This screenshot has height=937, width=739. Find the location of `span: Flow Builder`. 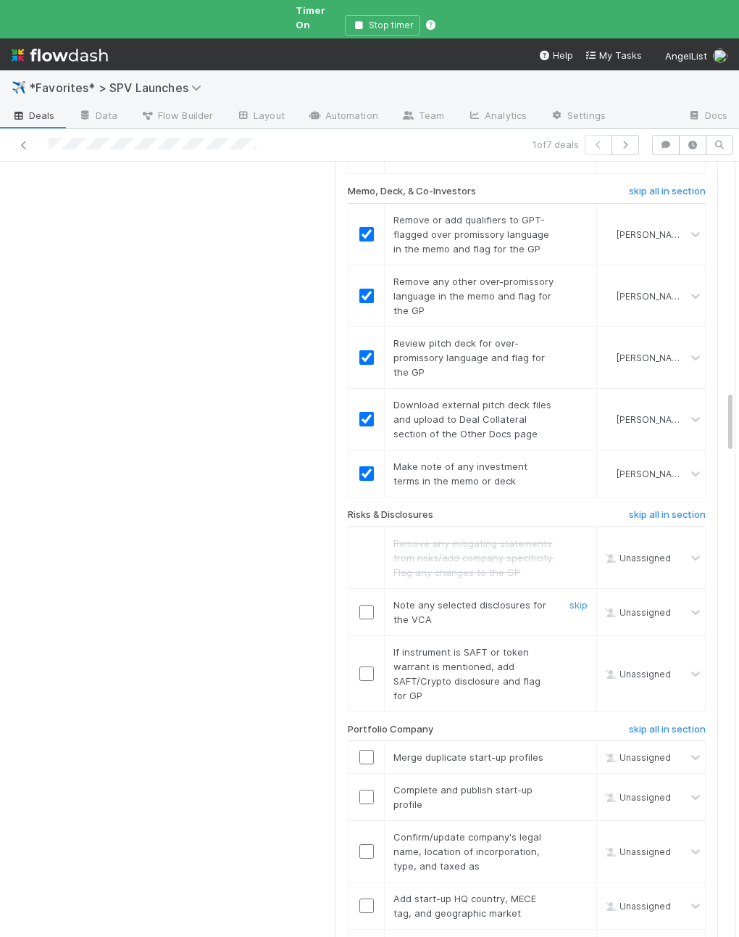

span: Flow Builder is located at coordinates (177, 115).